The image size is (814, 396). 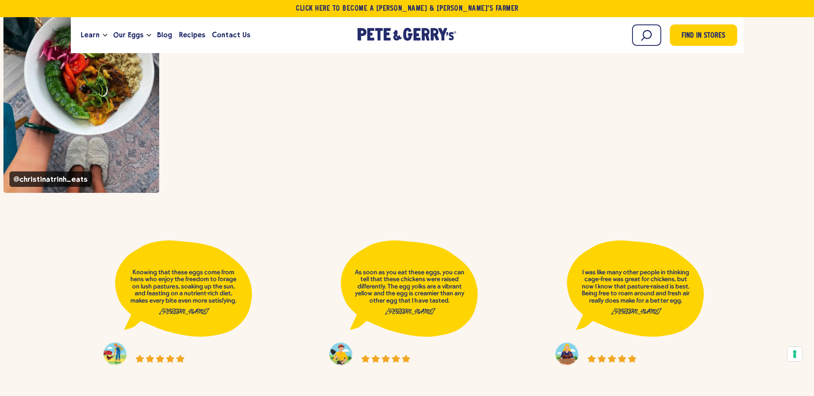 What do you see at coordinates (164, 35) in the screenshot?
I see `span: Blog` at bounding box center [164, 35].